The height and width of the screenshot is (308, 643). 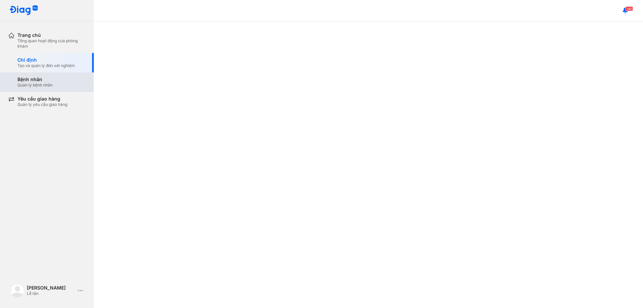 What do you see at coordinates (35, 85) in the screenshot?
I see `div: Quản lý bệnh nhân` at bounding box center [35, 85].